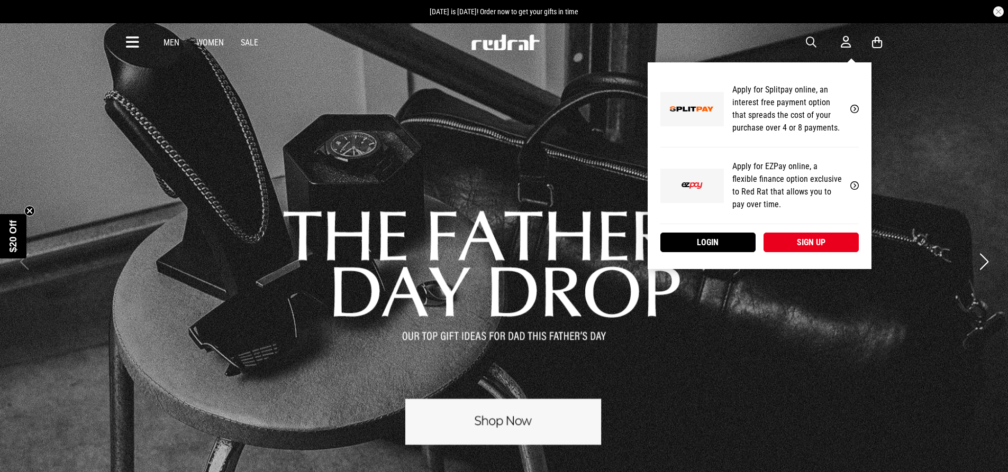 This screenshot has width=1008, height=472. Describe the element at coordinates (759, 186) in the screenshot. I see `a: Apply for EZPay online, a flexible finance option exclusive to Red Rat that allows you to pay ove...` at that location.